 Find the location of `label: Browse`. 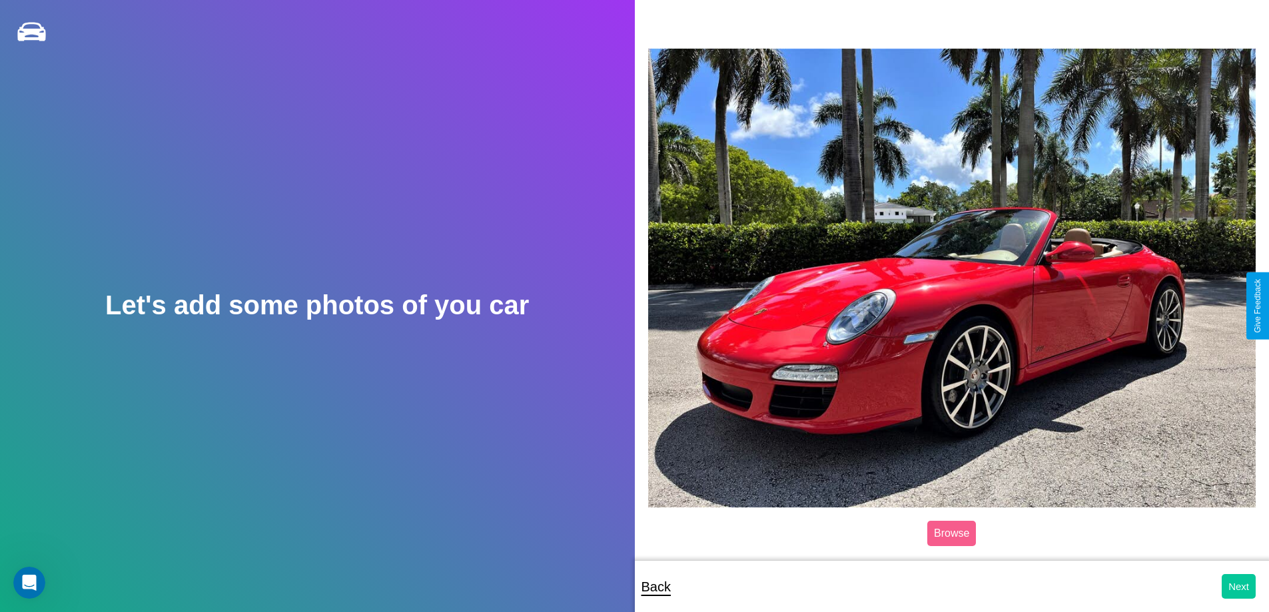

label: Browse is located at coordinates (951, 533).